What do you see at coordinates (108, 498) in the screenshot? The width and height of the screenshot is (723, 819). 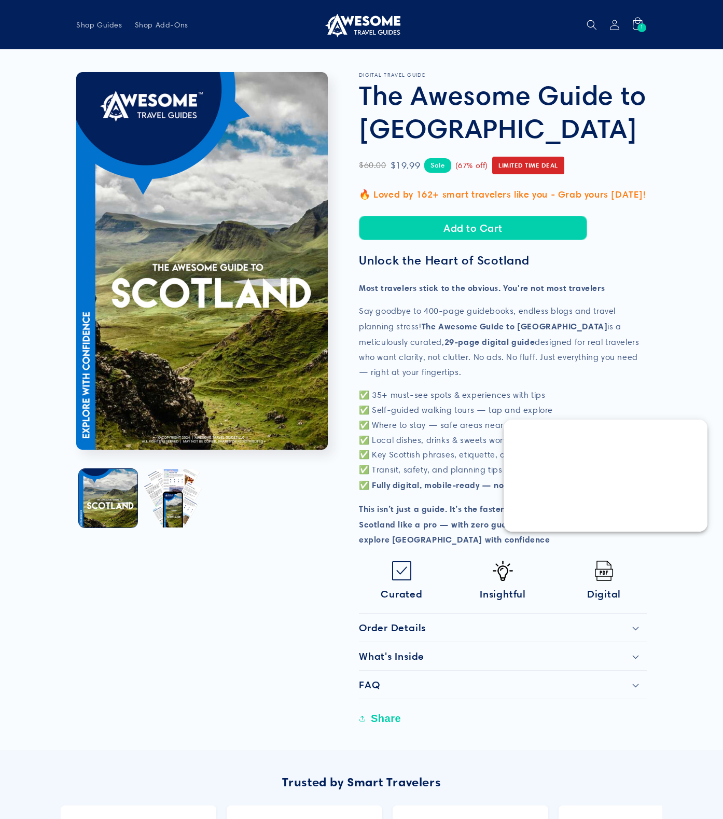 I see `button: Load image 1 in gallery view` at bounding box center [108, 498].